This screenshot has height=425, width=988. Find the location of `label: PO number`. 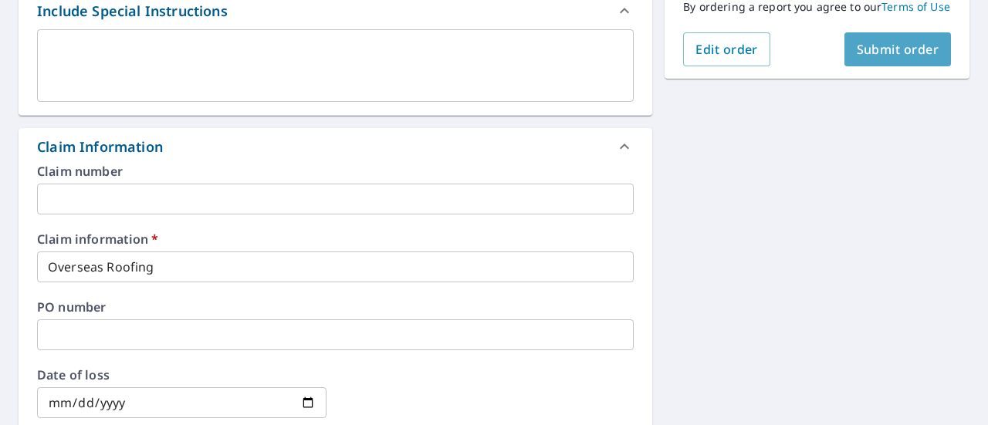

label: PO number is located at coordinates (335, 307).